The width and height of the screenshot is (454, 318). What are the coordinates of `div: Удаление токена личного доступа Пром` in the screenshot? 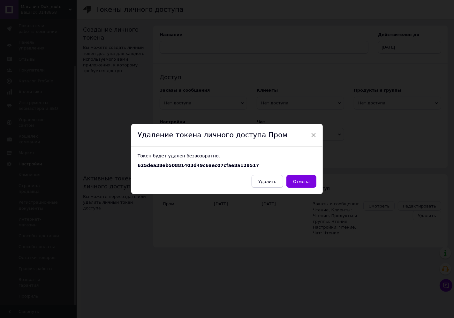 It's located at (227, 135).